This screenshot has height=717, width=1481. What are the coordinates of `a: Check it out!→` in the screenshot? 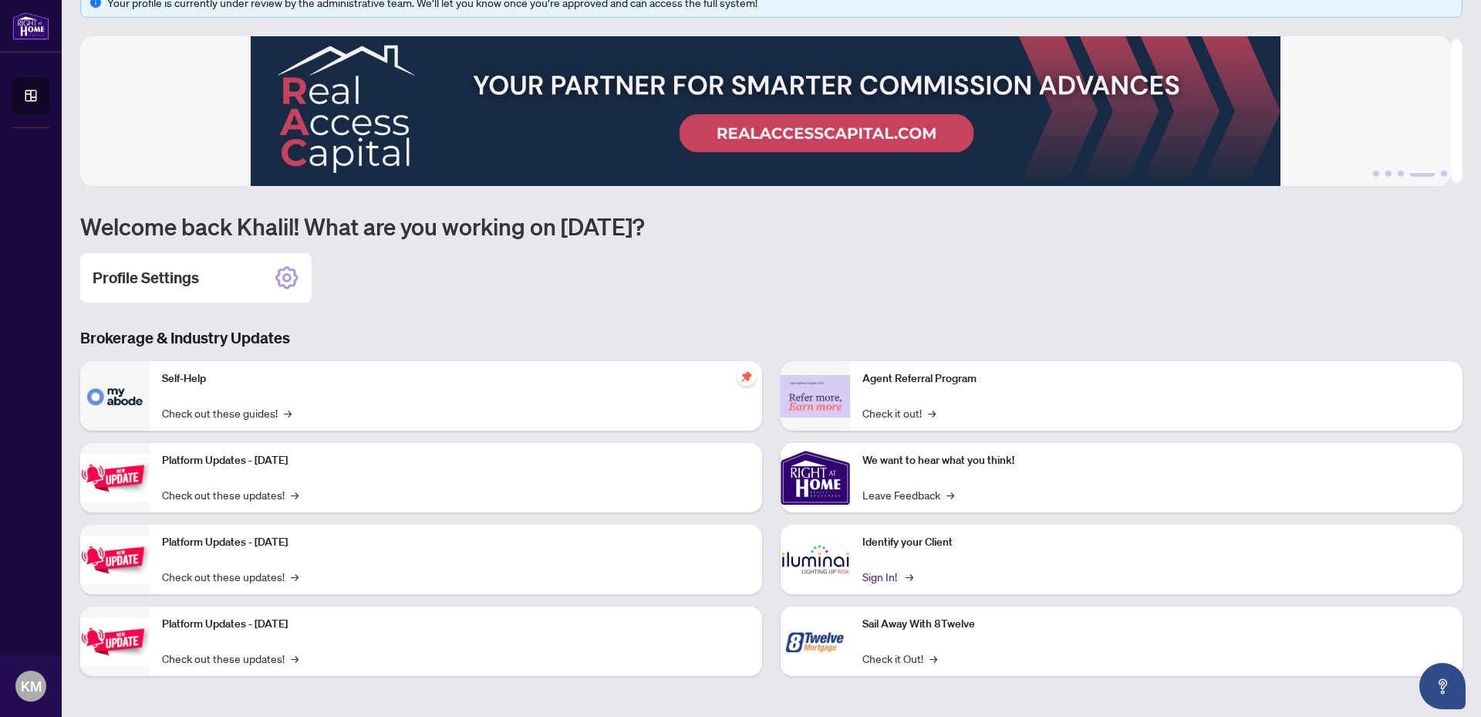 It's located at (899, 413).